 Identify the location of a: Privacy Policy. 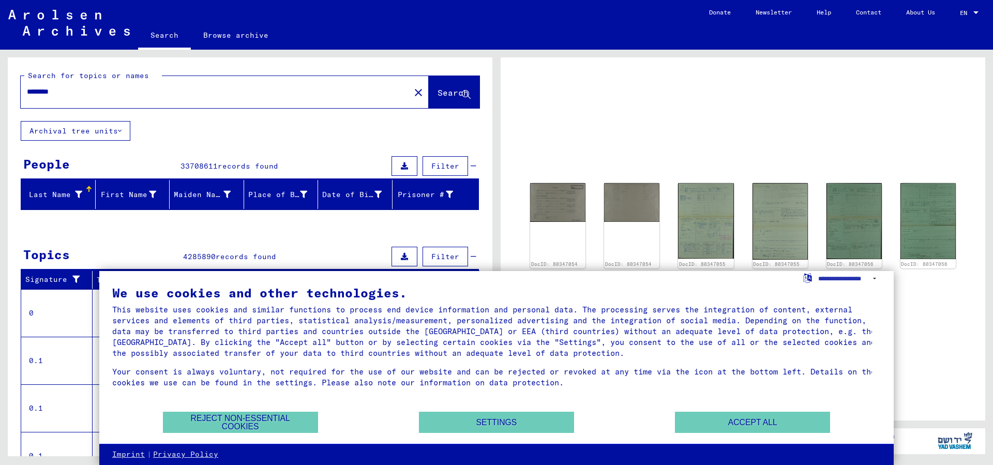
(186, 455).